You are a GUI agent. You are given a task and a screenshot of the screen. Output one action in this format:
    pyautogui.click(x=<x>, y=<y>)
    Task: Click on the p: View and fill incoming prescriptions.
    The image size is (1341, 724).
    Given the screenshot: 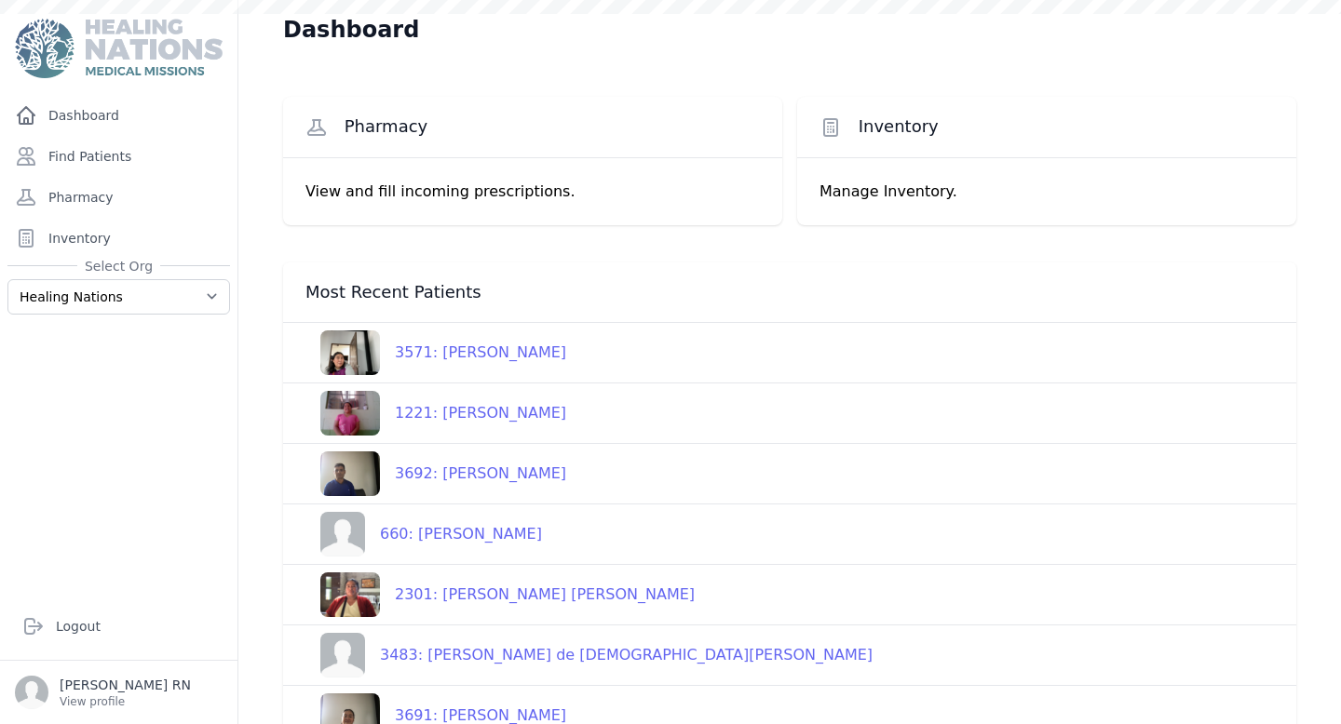 What is the action you would take?
    pyautogui.click(x=533, y=192)
    